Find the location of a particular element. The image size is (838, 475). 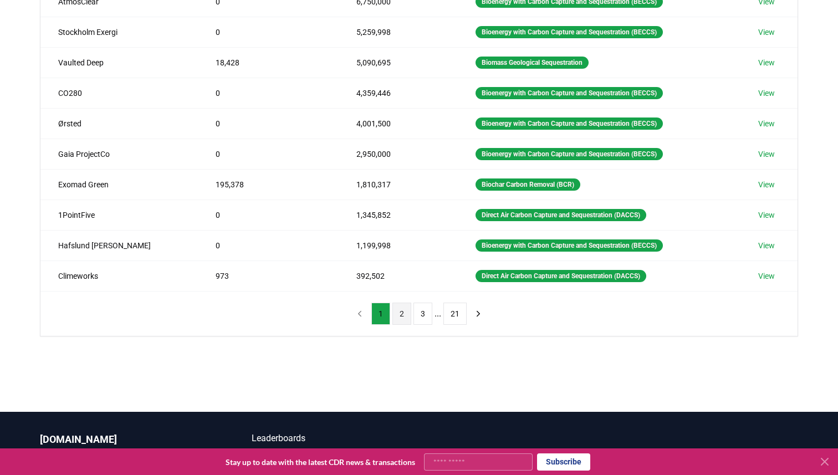

td: Climeworks is located at coordinates (119, 275).